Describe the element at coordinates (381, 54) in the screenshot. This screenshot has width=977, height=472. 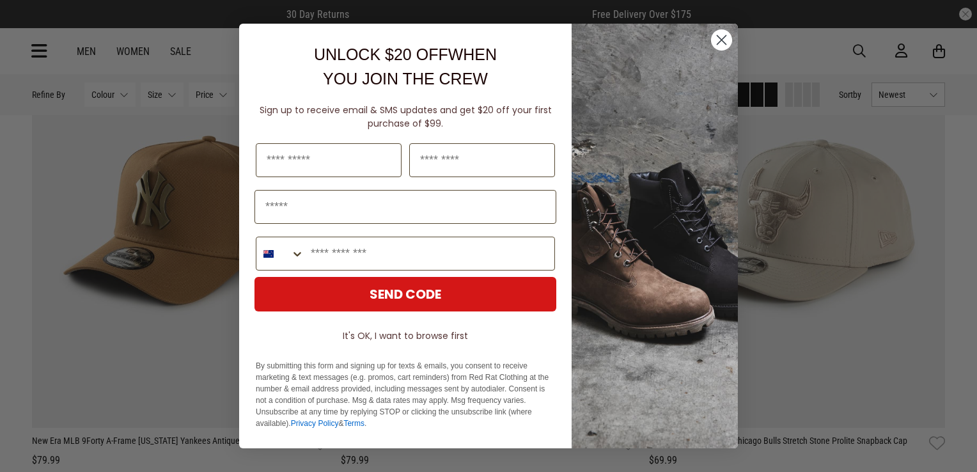
I see `span: UNLOCK $20 OFF` at that location.